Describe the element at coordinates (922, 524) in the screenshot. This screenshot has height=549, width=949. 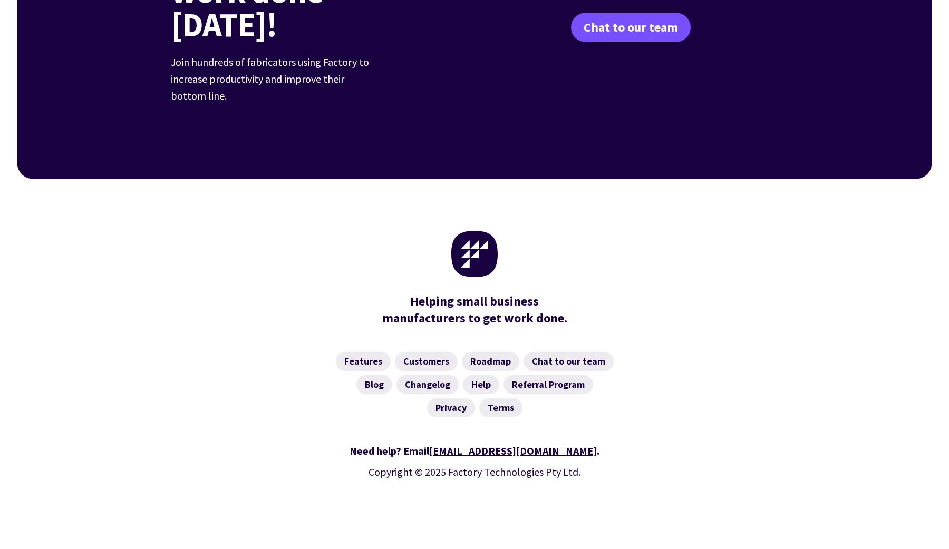
I see `div: Chat Widget` at that location.